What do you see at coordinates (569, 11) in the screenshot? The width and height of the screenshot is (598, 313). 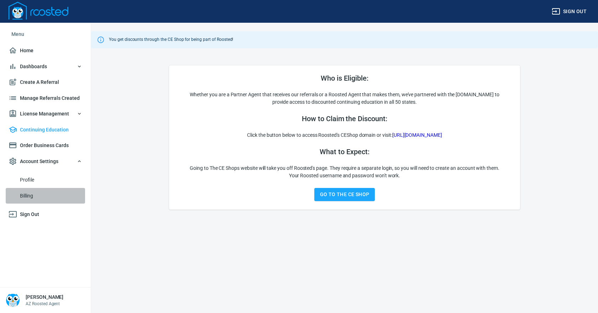 I see `button: Sign out` at bounding box center [569, 11].